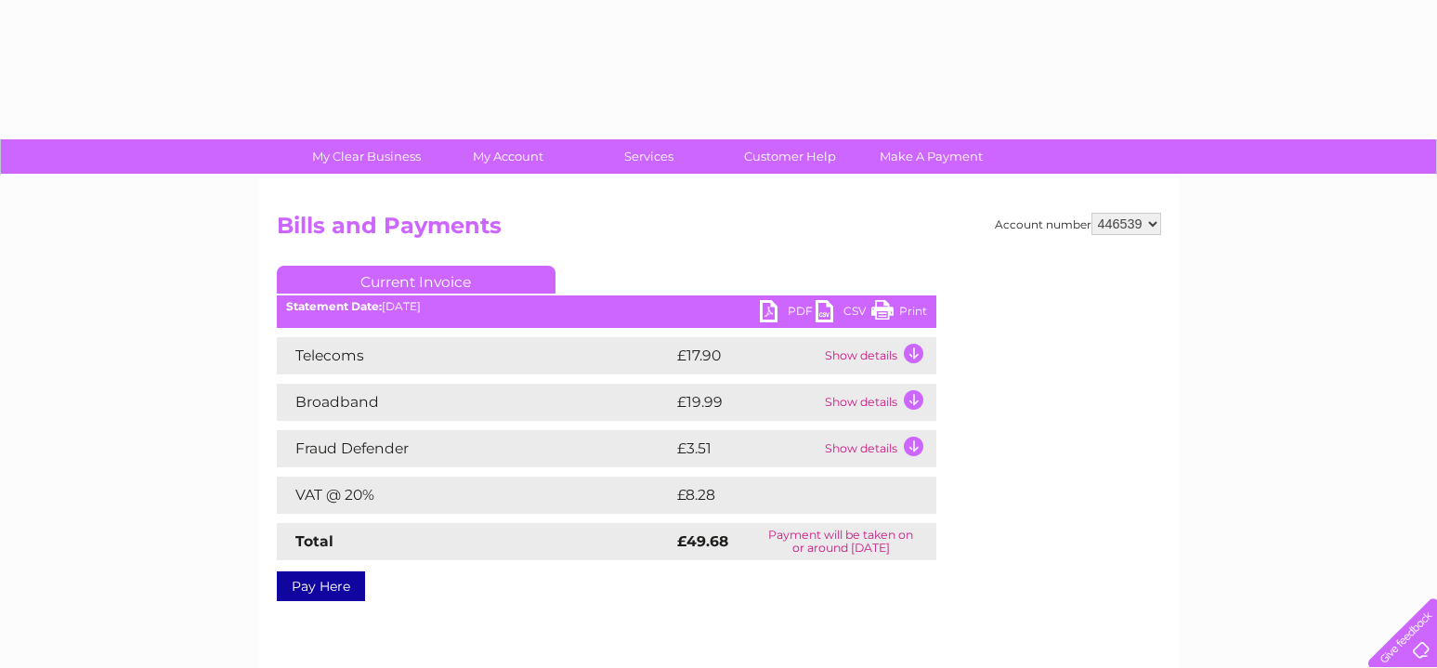 This screenshot has width=1437, height=668. Describe the element at coordinates (475, 356) in the screenshot. I see `td: Telecoms` at that location.